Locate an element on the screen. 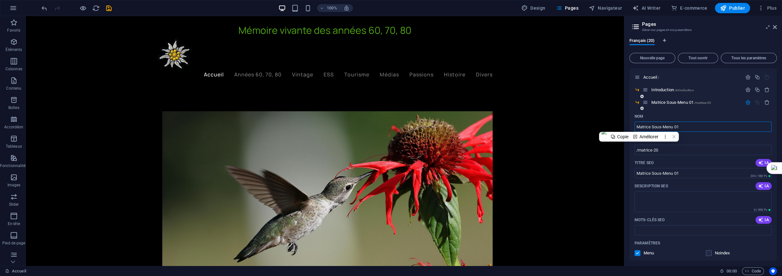 The width and height of the screenshot is (782, 276). div: La page de départ ne peut pas être supprimée. is located at coordinates (767, 77).